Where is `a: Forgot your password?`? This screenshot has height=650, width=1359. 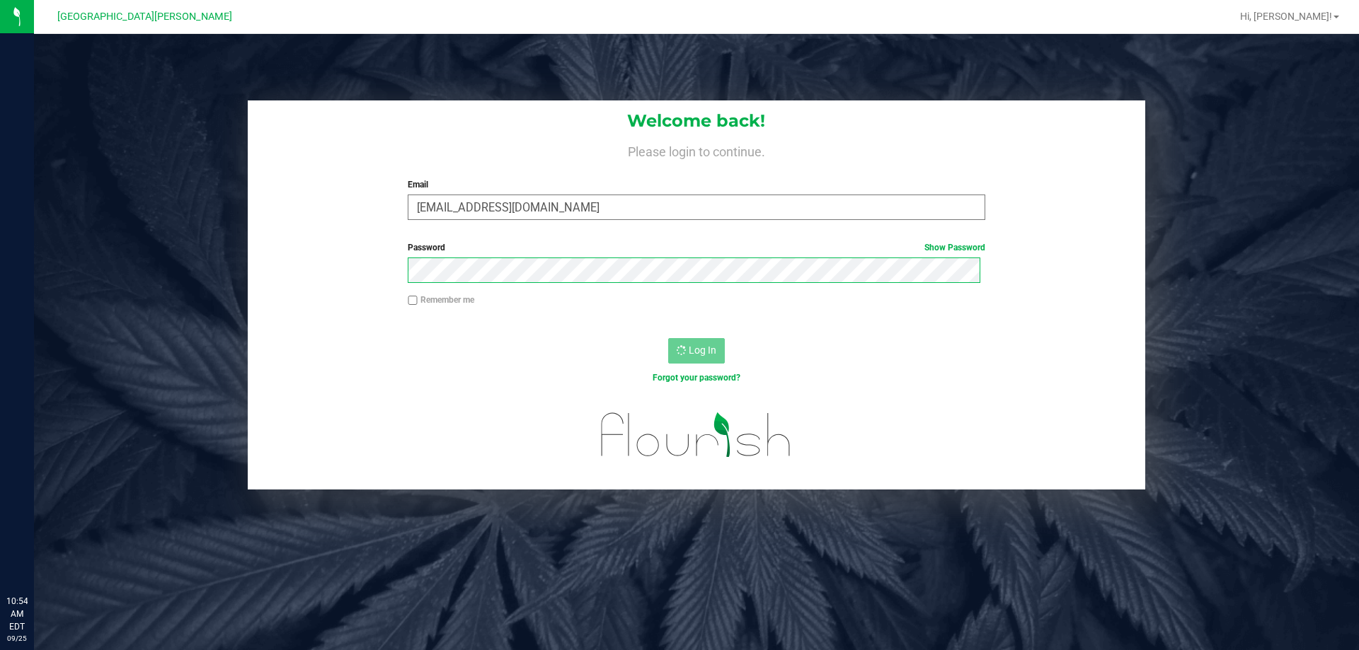 a: Forgot your password? is located at coordinates (696, 378).